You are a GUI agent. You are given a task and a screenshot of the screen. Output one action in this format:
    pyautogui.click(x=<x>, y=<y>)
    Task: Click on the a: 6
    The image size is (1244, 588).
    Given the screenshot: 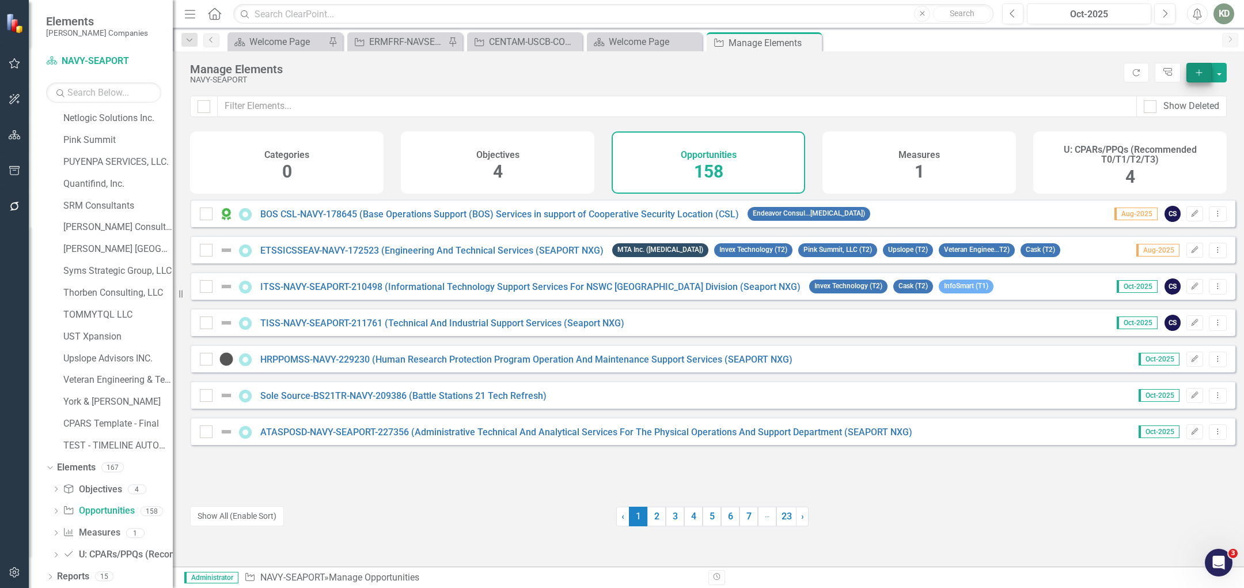 What is the action you would take?
    pyautogui.click(x=730, y=516)
    